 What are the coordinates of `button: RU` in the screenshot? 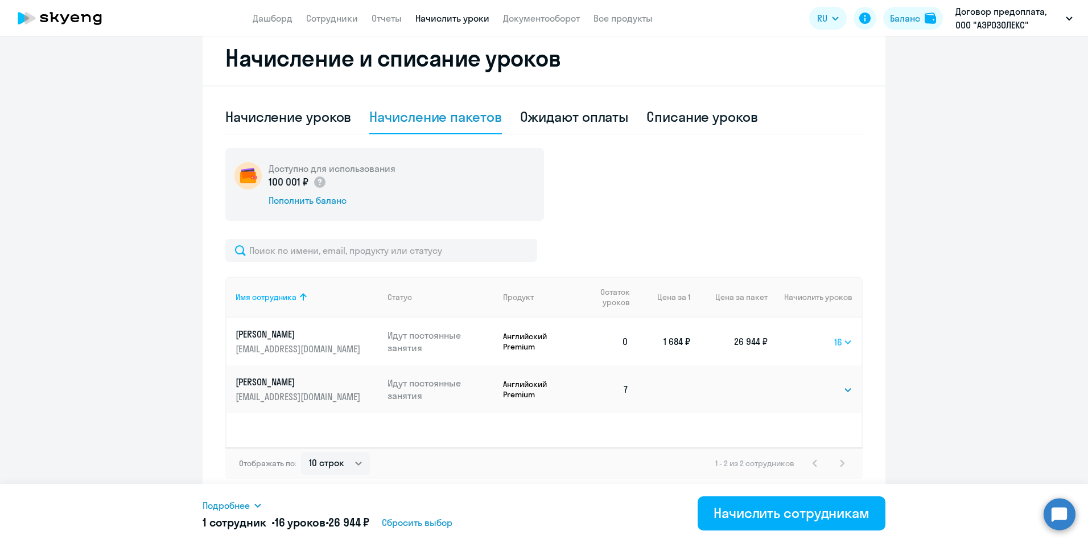 It's located at (828, 18).